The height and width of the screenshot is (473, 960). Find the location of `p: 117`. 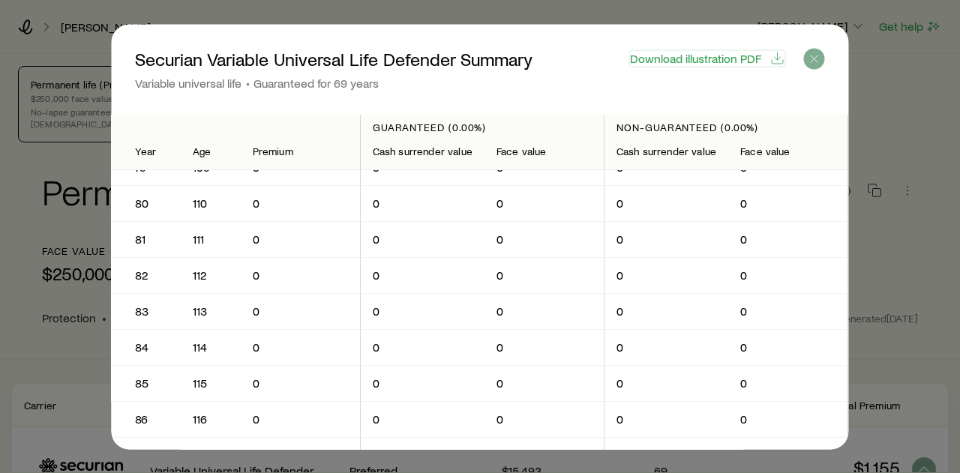

p: 117 is located at coordinates (211, 456).